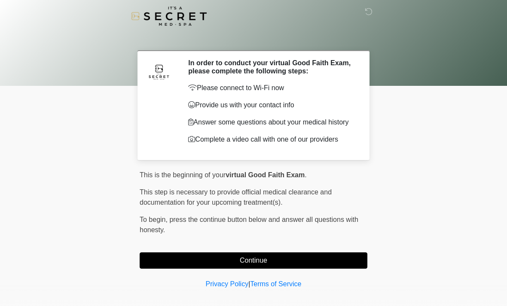 The width and height of the screenshot is (507, 306). What do you see at coordinates (154, 219) in the screenshot?
I see `span: To begin,` at bounding box center [154, 219].